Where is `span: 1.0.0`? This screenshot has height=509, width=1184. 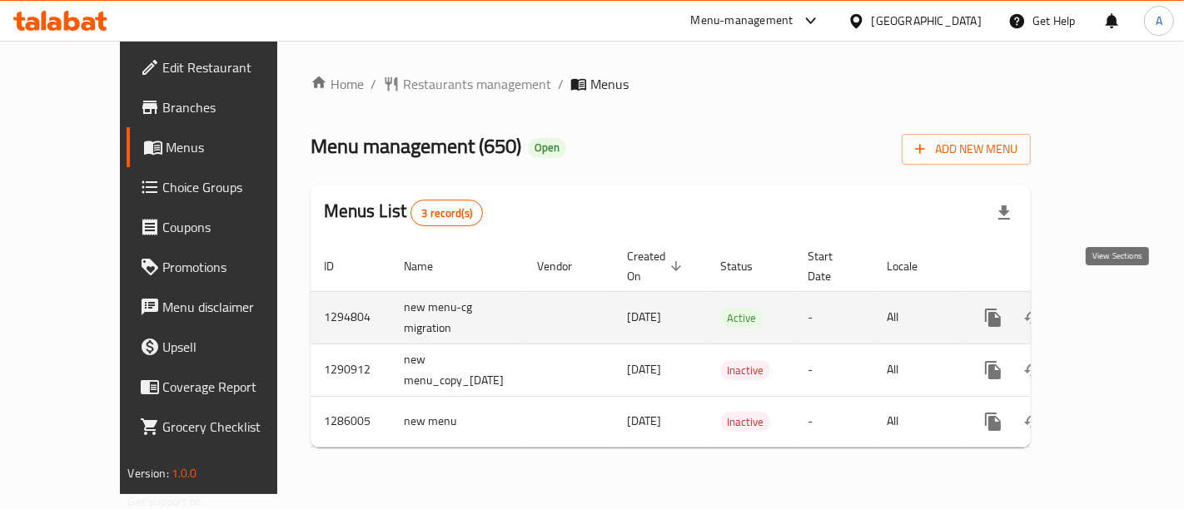
span: 1.0.0 is located at coordinates (184, 474).